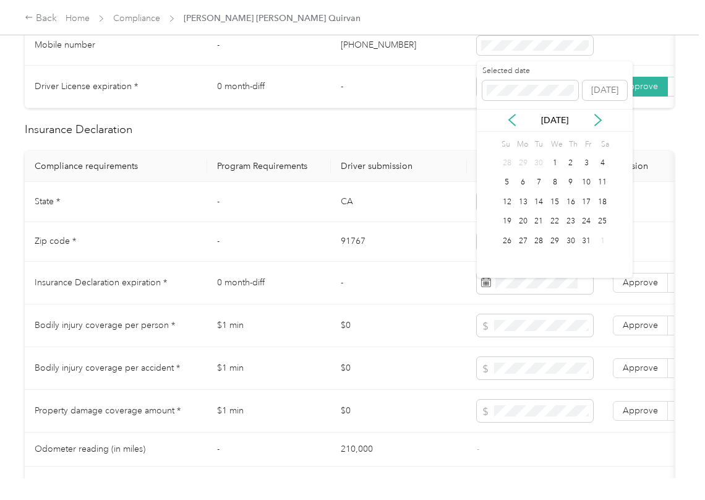 Image resolution: width=705 pixels, height=500 pixels. Describe the element at coordinates (90, 448) in the screenshot. I see `span: Odometer reading (in miles)` at that location.